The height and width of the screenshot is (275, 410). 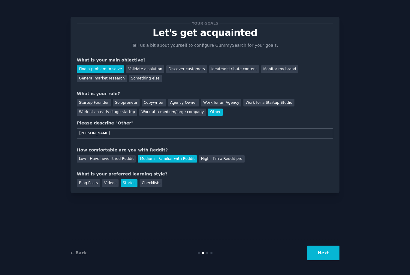 I want to click on div: Checklists, so click(x=151, y=183).